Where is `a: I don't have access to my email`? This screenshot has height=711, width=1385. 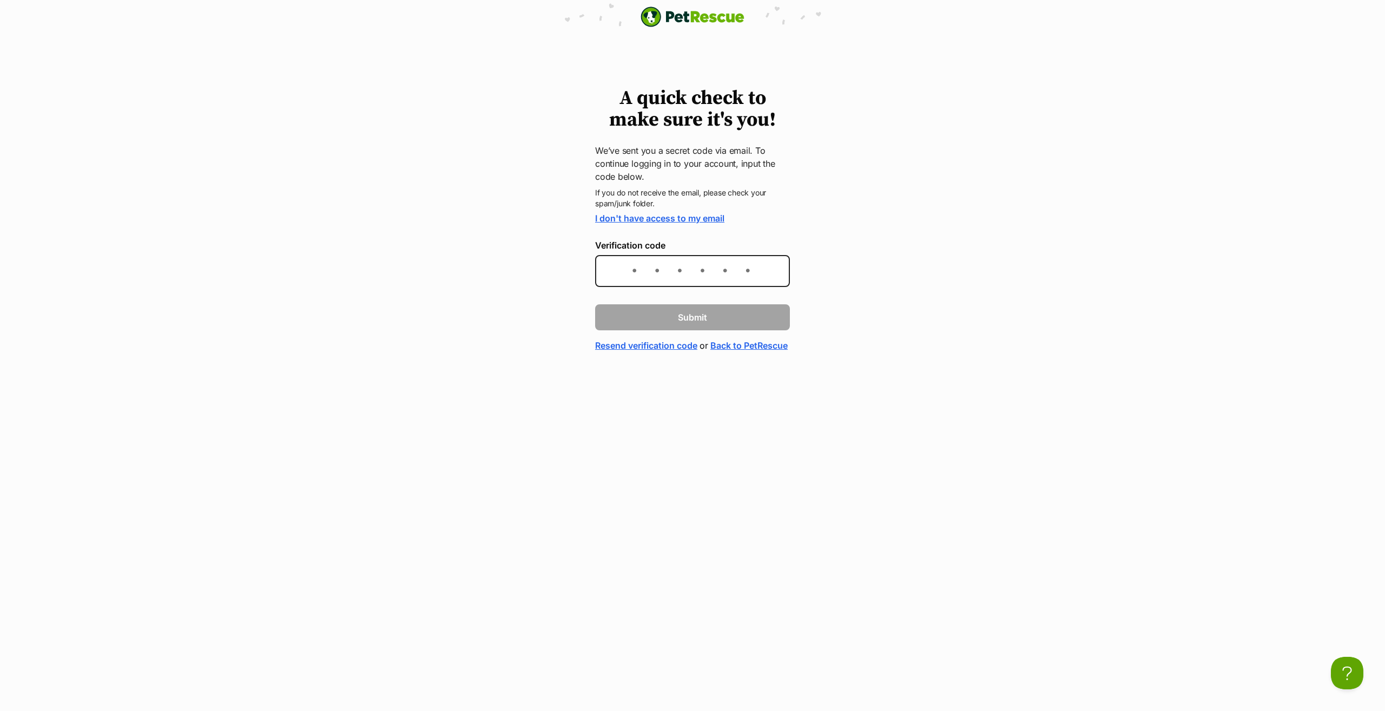 a: I don't have access to my email is located at coordinates (660, 218).